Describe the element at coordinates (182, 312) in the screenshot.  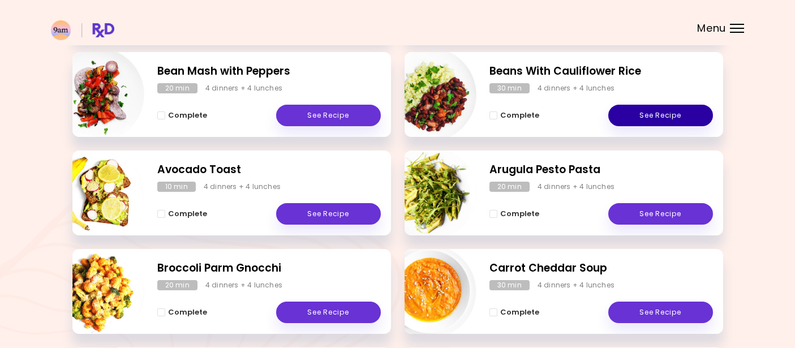
I see `button: Complete - Broccoli Parm Gnocchi` at that location.